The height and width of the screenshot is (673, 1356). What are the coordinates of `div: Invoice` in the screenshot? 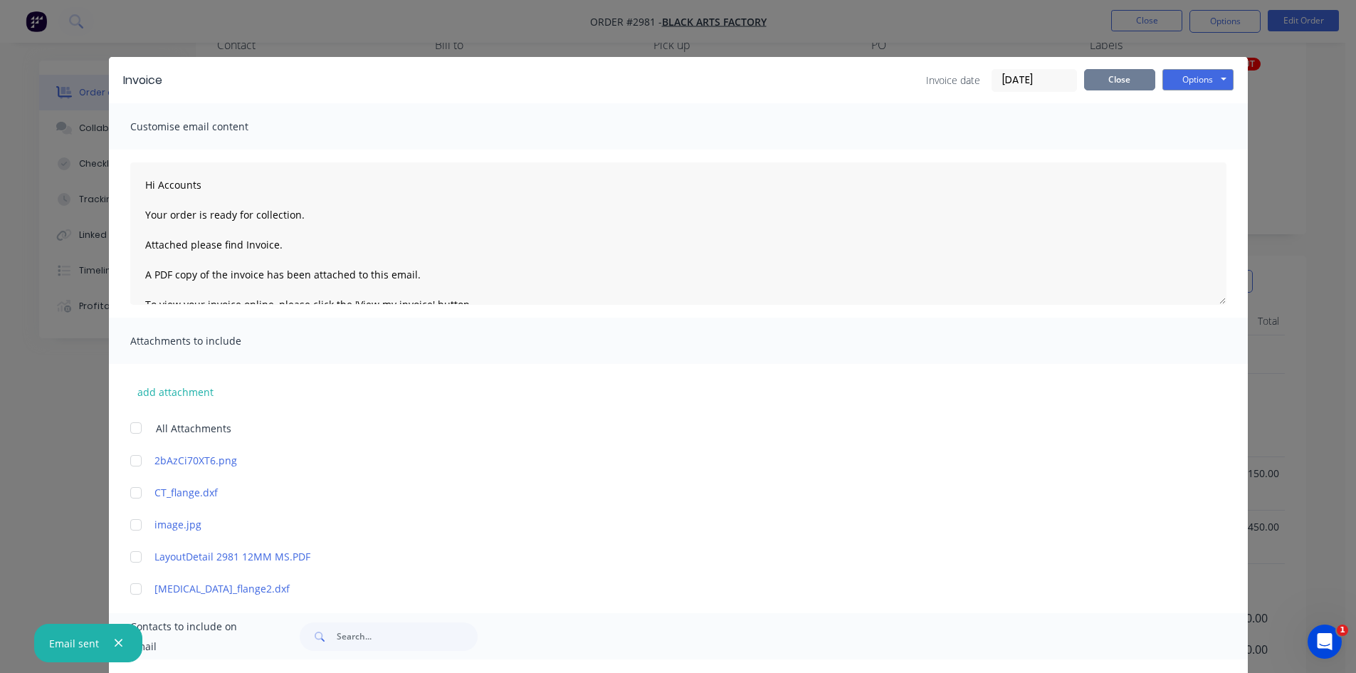 It's located at (142, 80).